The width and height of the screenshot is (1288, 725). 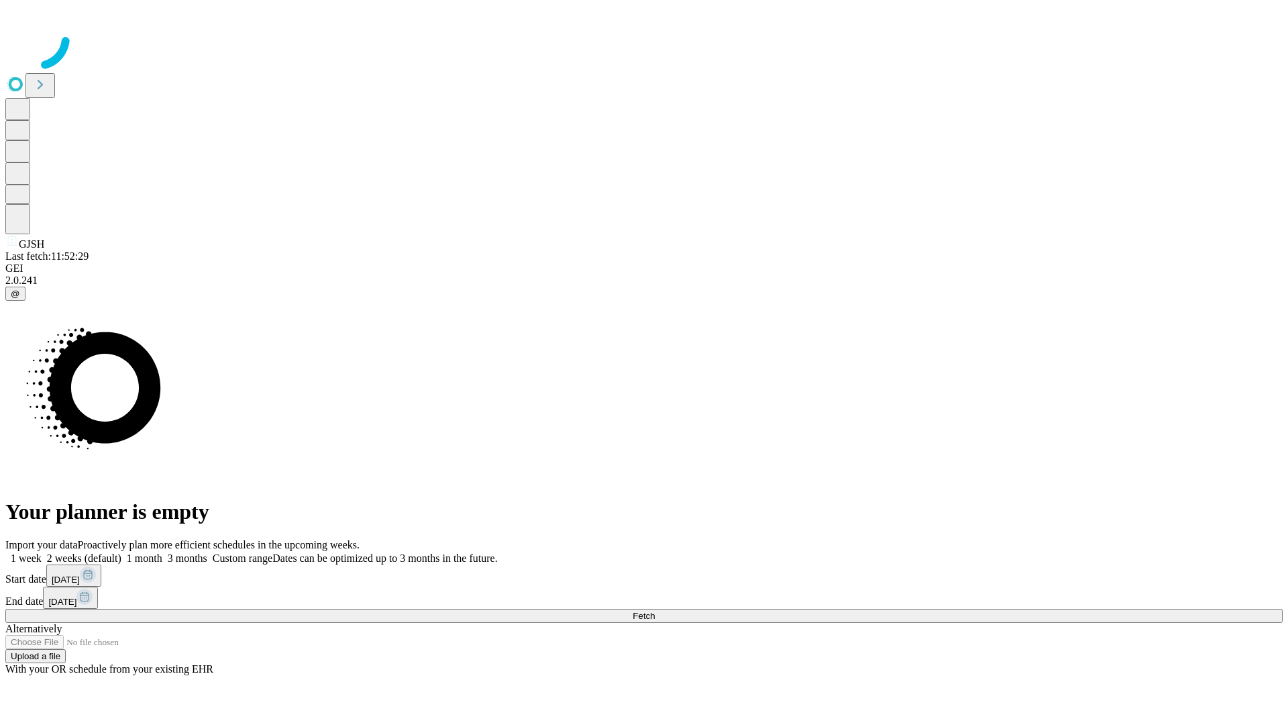 I want to click on button: Fetch, so click(x=644, y=615).